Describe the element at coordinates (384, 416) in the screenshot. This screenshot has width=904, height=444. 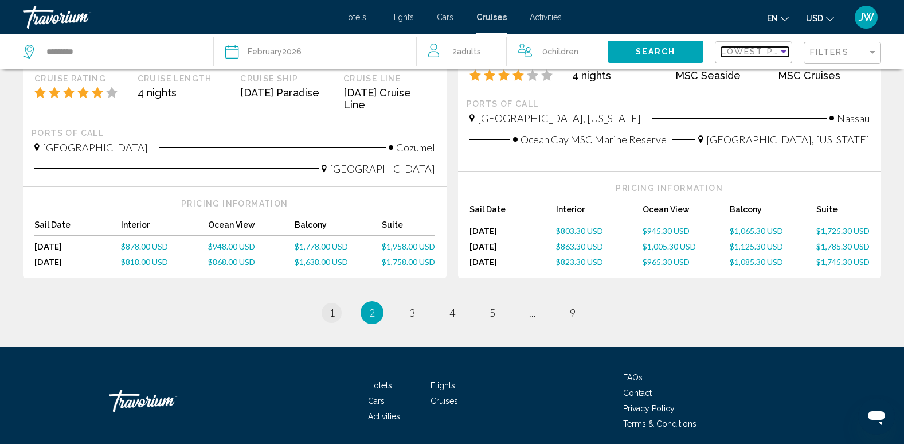
I see `span: Activities` at that location.